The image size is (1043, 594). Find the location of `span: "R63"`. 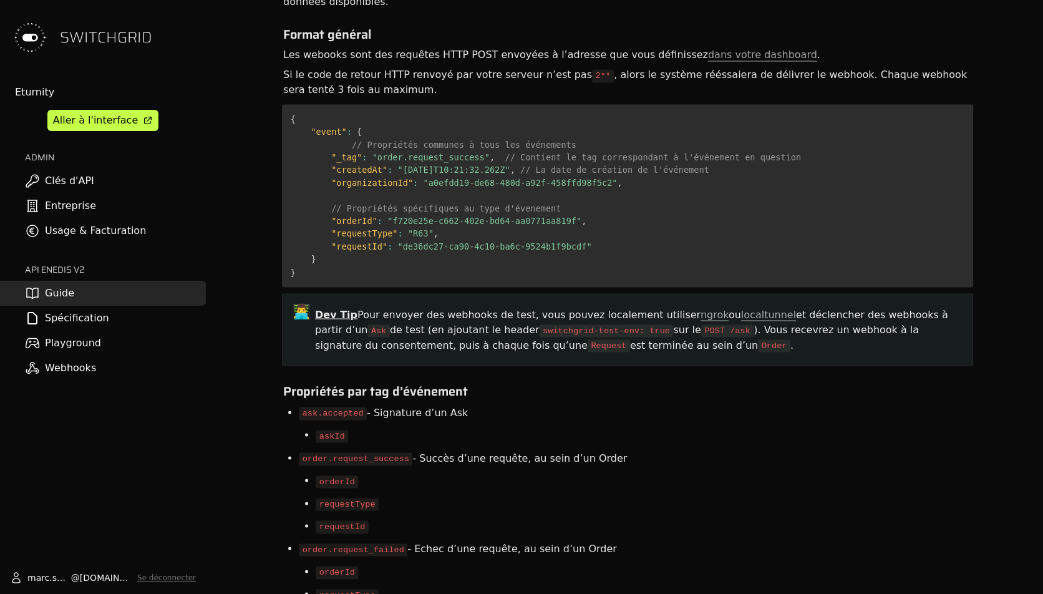

span: "R63" is located at coordinates (420, 233).